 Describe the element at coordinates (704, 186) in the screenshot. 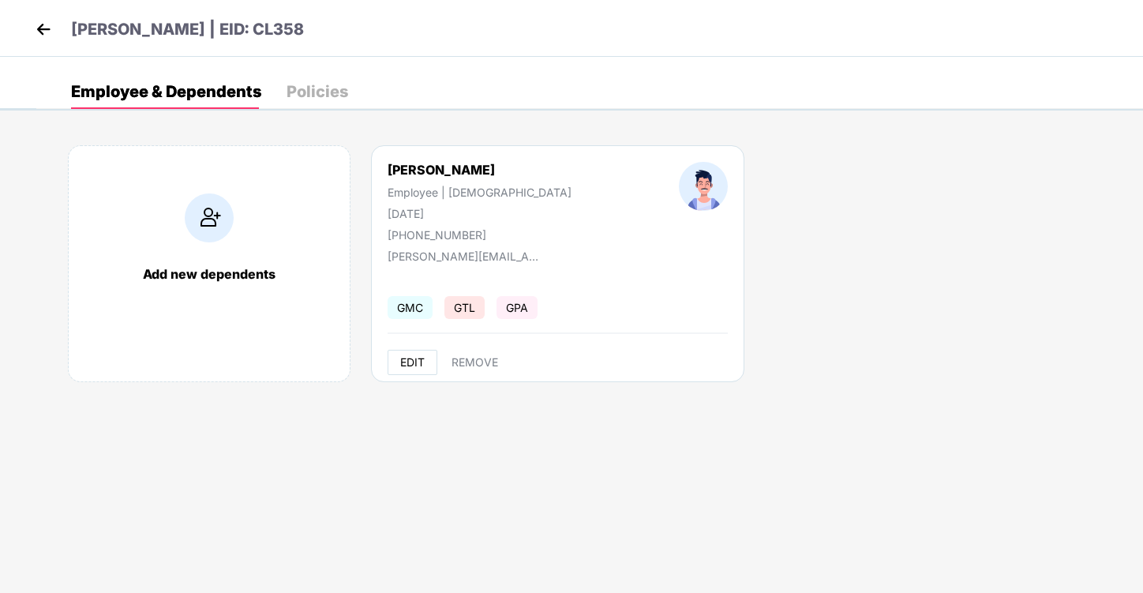

I see `img: profileImage` at that location.